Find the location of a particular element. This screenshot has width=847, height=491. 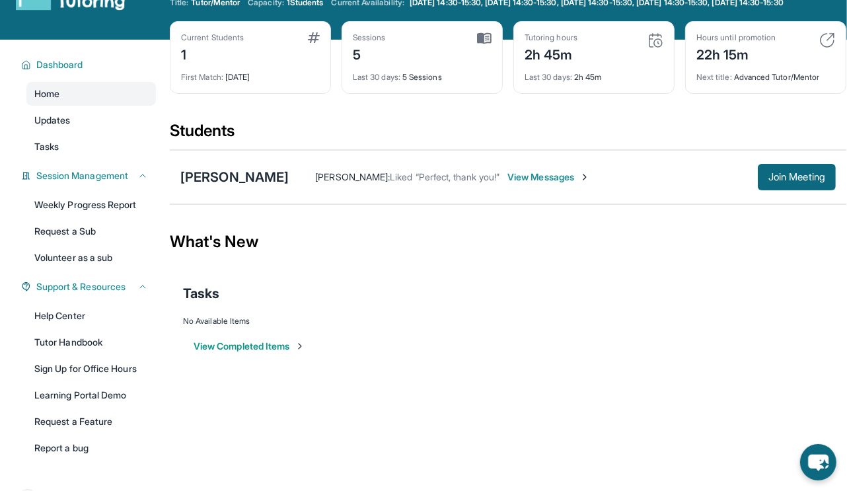

a: Request a Feature is located at coordinates (91, 422).